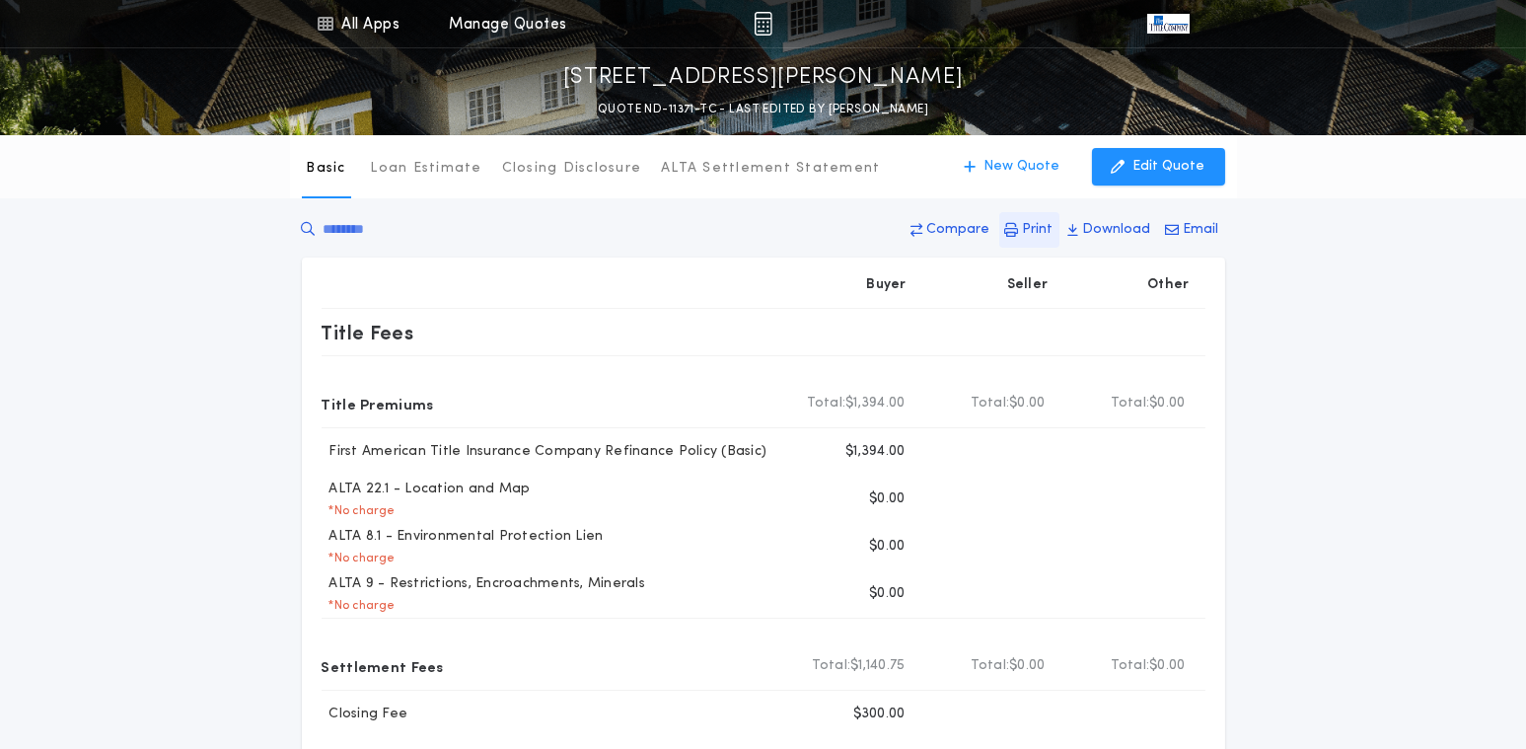 Image resolution: width=1526 pixels, height=749 pixels. I want to click on p: ALTA 22.1 - Location and Map, so click(426, 489).